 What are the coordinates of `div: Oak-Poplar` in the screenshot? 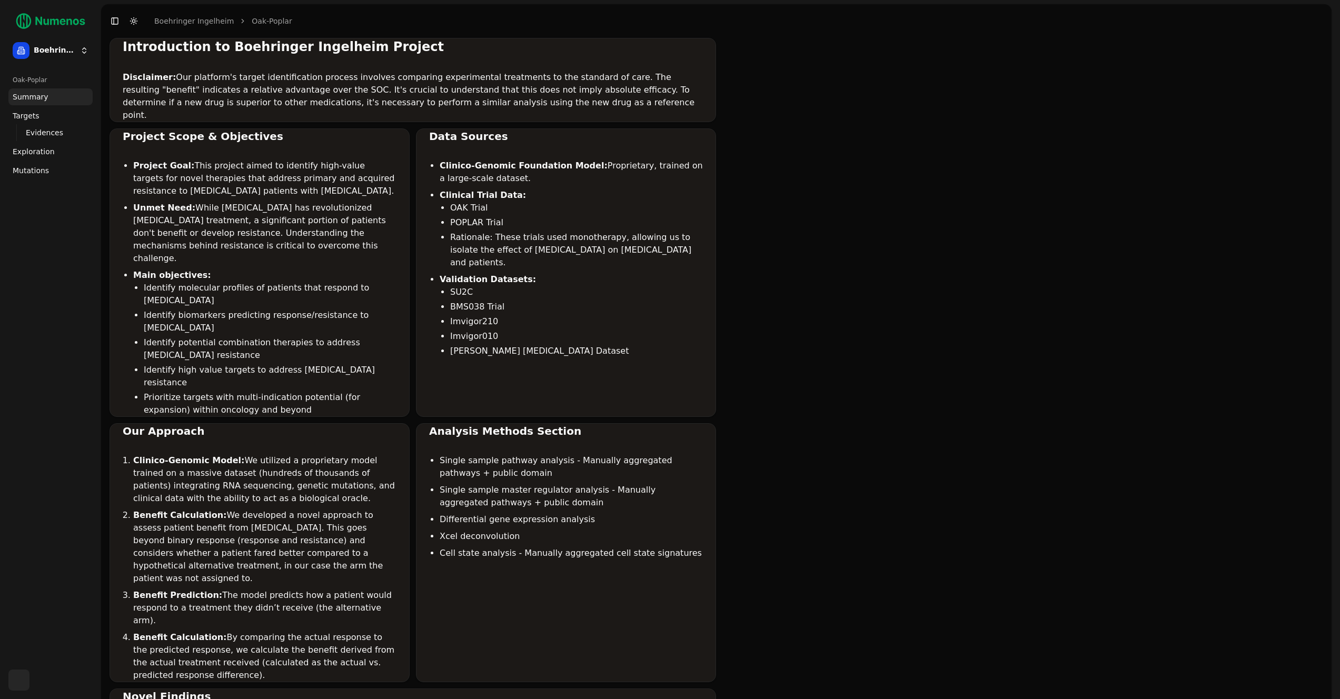 It's located at (51, 80).